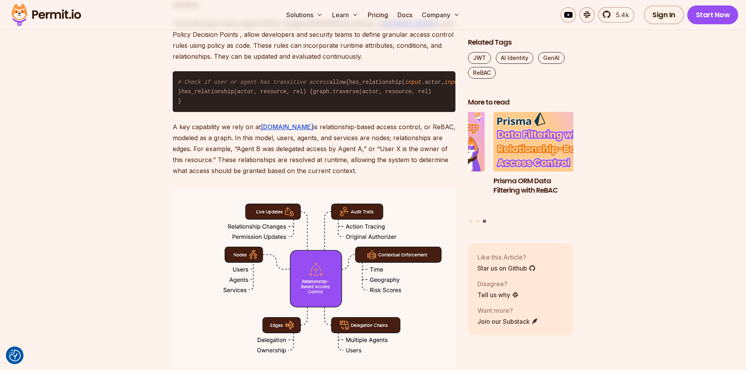 This screenshot has width=746, height=370. Describe the element at coordinates (432, 195) in the screenshot. I see `h3: Human-in-the-Loop for AI Agents: Best Practices, Frameworks, Use Cases, and Demo` at that location.